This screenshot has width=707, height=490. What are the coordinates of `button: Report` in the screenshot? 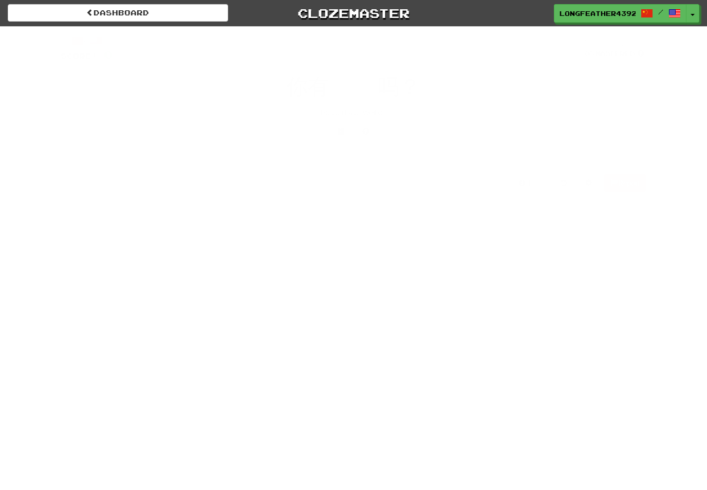 It's located at (625, 183).